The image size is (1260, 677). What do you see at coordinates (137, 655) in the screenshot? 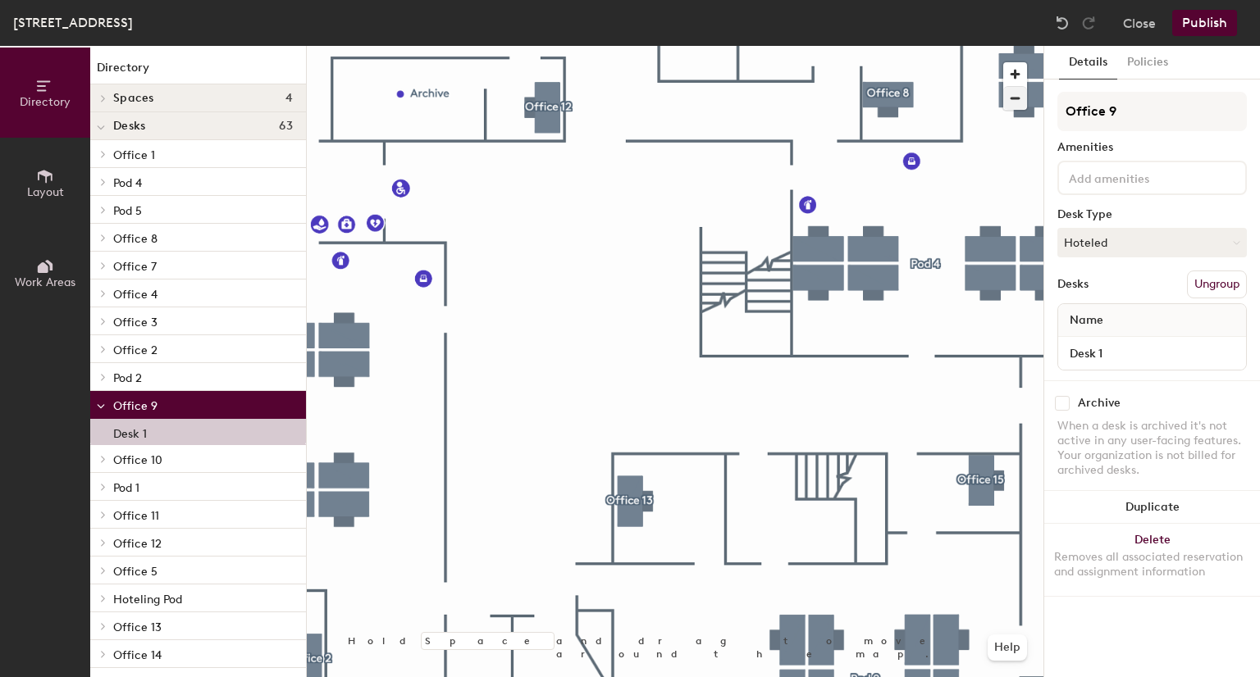
I see `span: Office 14` at bounding box center [137, 655].